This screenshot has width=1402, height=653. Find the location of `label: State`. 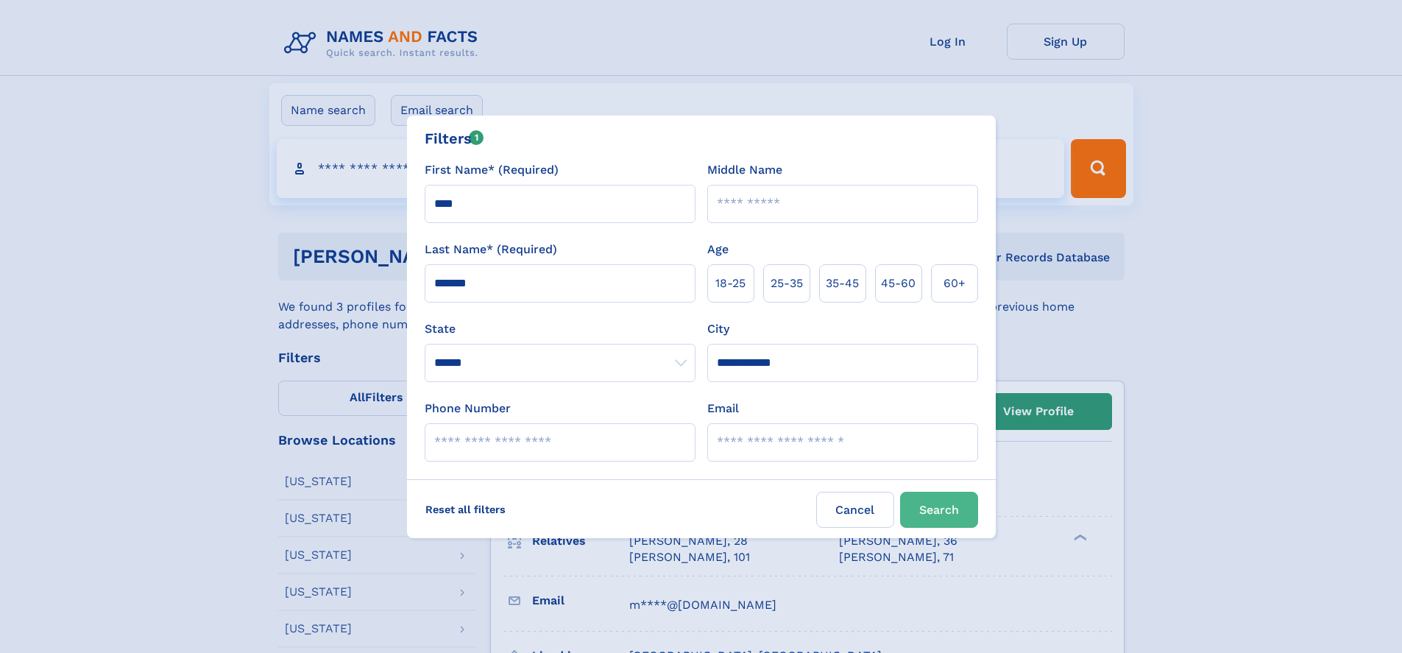

label: State is located at coordinates (560, 329).